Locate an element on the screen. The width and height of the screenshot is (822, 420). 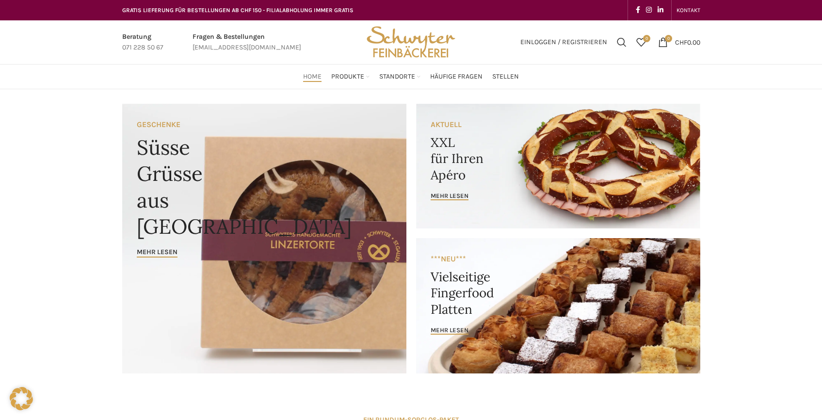
span: Standorte is located at coordinates (397, 77).